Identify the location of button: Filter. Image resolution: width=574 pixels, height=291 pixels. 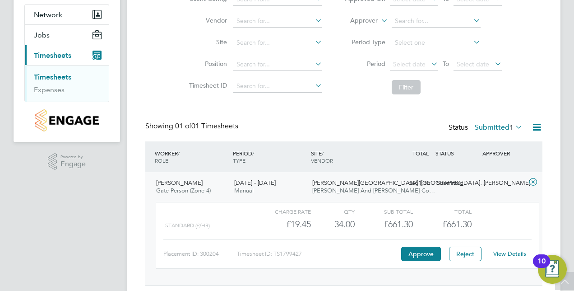
(406, 87).